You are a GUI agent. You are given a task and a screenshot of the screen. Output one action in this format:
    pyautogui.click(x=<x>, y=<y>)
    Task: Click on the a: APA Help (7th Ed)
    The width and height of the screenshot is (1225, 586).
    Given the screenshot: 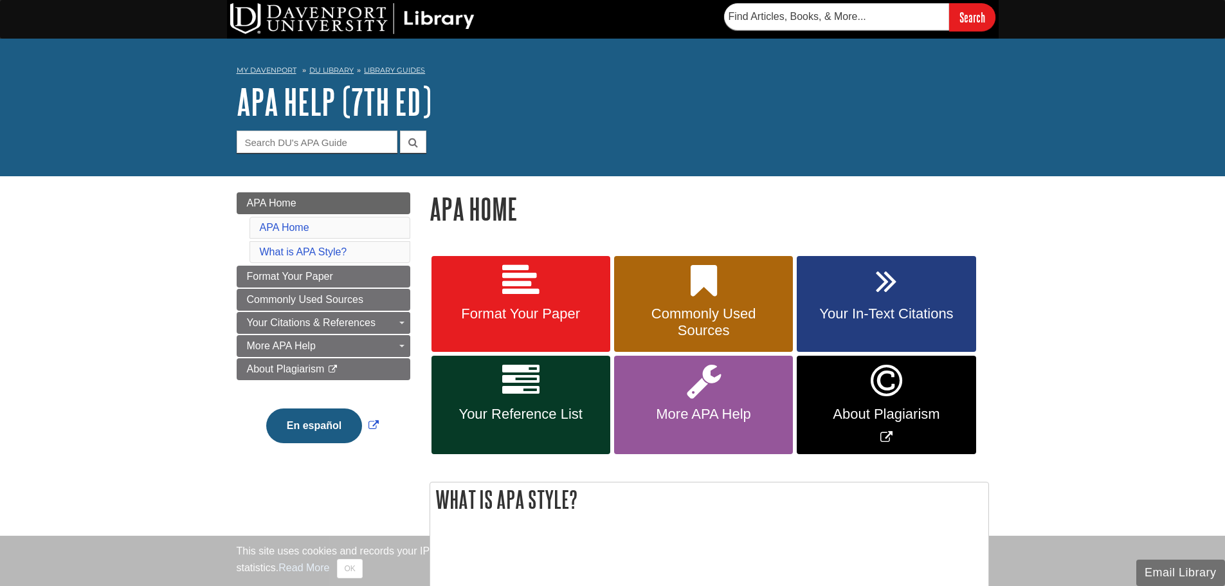 What is the action you would take?
    pyautogui.click(x=334, y=102)
    